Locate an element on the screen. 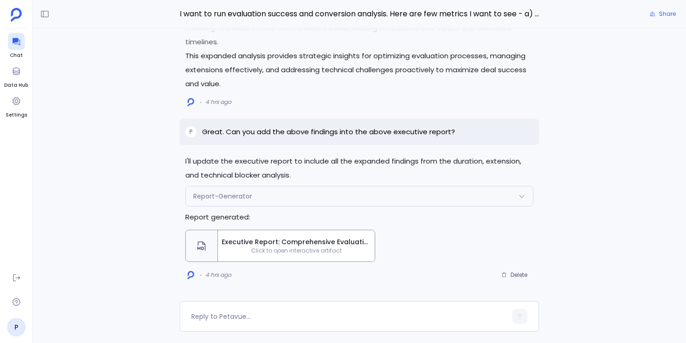 The height and width of the screenshot is (343, 686). span: I want to run evaluation success and conversion analysis. Here are few metrics I want to see - a)... is located at coordinates (359, 14).